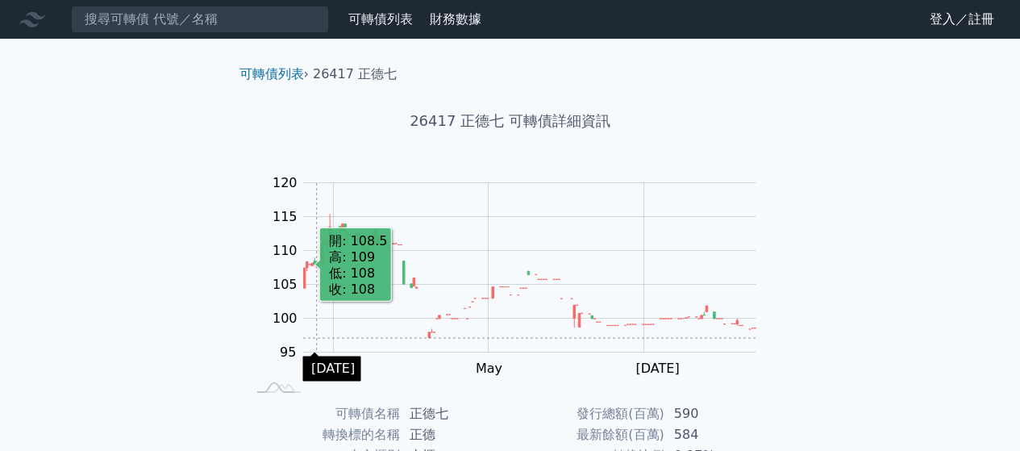 Image resolution: width=1020 pixels, height=451 pixels. I want to click on h1: 26417 正德七 可轉債詳細資訊, so click(511, 121).